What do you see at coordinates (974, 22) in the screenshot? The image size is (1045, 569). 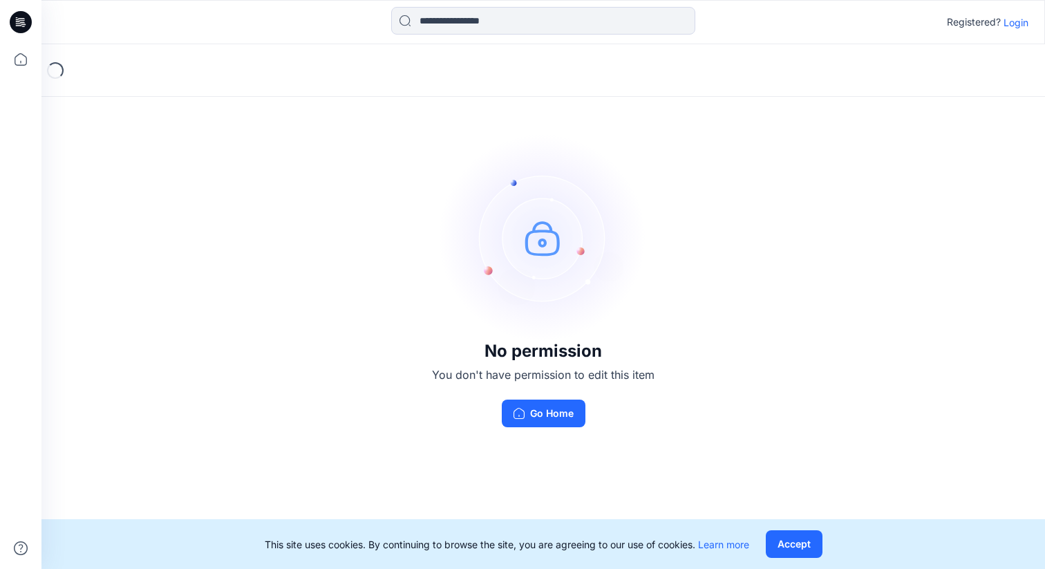 I see `p: Registered?` at bounding box center [974, 22].